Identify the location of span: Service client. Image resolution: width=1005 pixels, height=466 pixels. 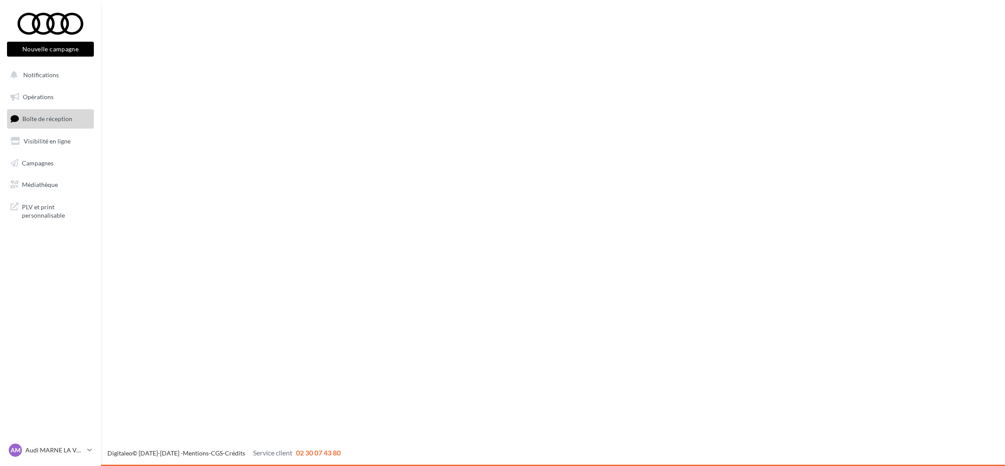
(273, 452).